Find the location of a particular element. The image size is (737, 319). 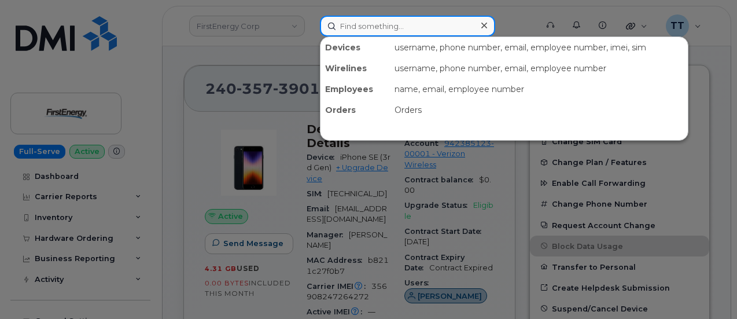

div: name, email, employee number is located at coordinates (538, 89).